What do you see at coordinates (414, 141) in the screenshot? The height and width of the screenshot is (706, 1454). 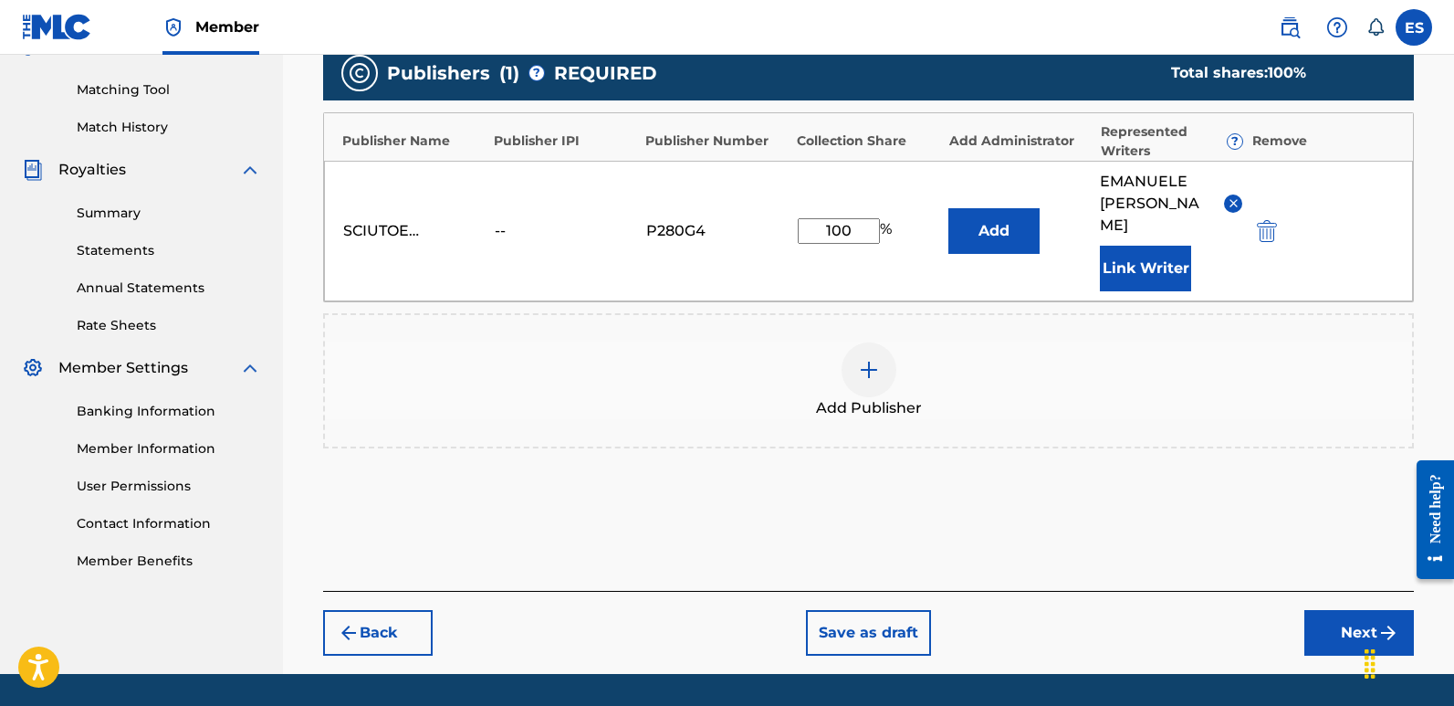 I see `div: Publisher Name` at bounding box center [414, 141].